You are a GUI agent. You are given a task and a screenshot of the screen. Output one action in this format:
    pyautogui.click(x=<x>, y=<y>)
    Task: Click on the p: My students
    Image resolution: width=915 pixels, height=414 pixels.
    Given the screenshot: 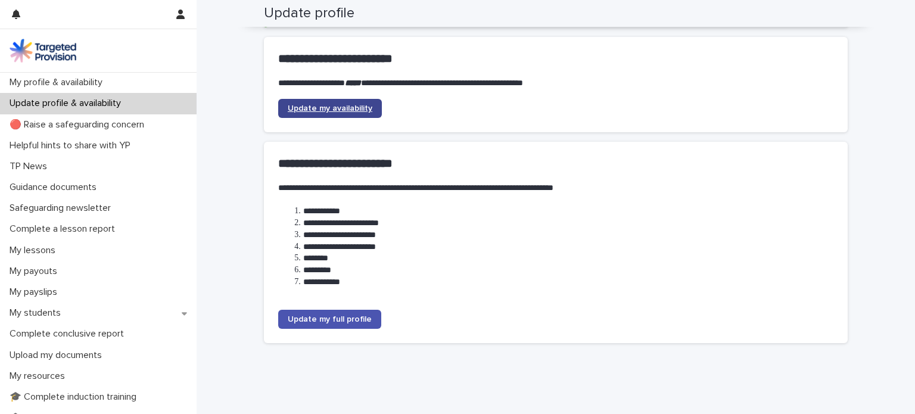 What is the action you would take?
    pyautogui.click(x=38, y=313)
    